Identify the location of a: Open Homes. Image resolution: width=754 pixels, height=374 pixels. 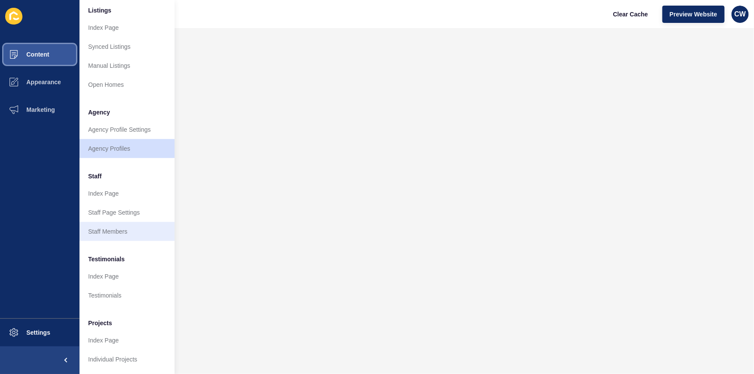
(127, 85).